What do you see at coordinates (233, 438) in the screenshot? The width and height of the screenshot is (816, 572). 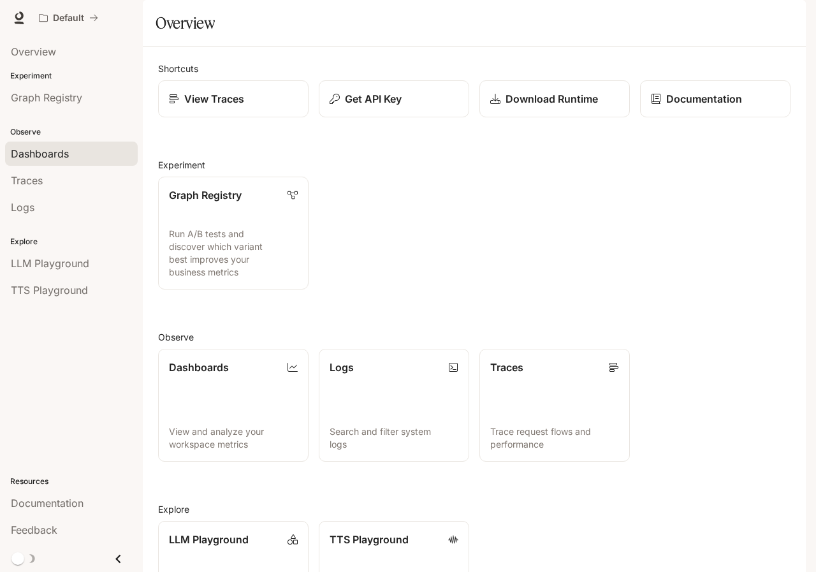 I see `p: View and analyze your workspace metrics` at bounding box center [233, 438].